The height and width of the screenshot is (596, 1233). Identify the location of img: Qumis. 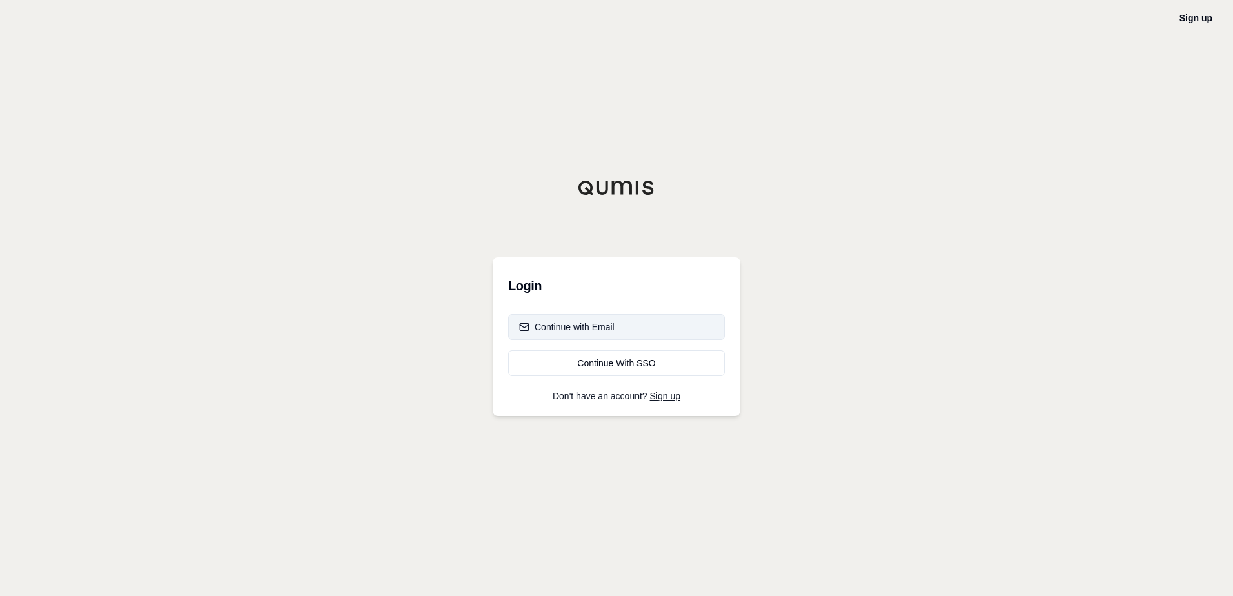
(616, 188).